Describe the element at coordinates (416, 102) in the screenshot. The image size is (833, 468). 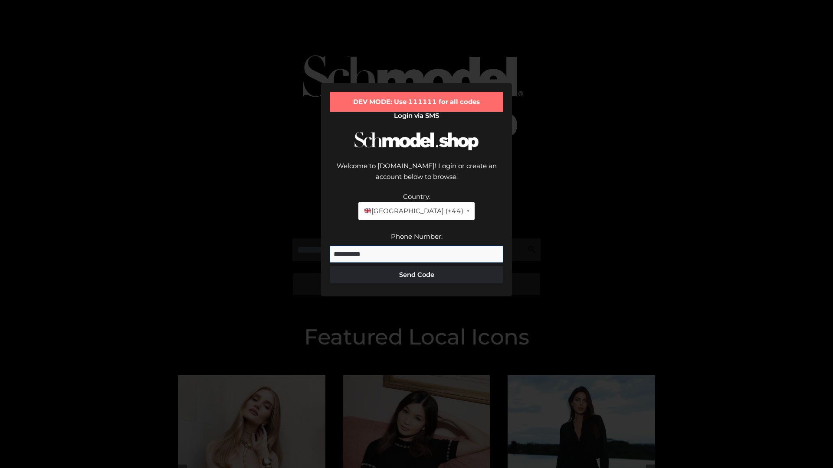
I see `div: DEV MODE: Use 111111 for all codes` at that location.